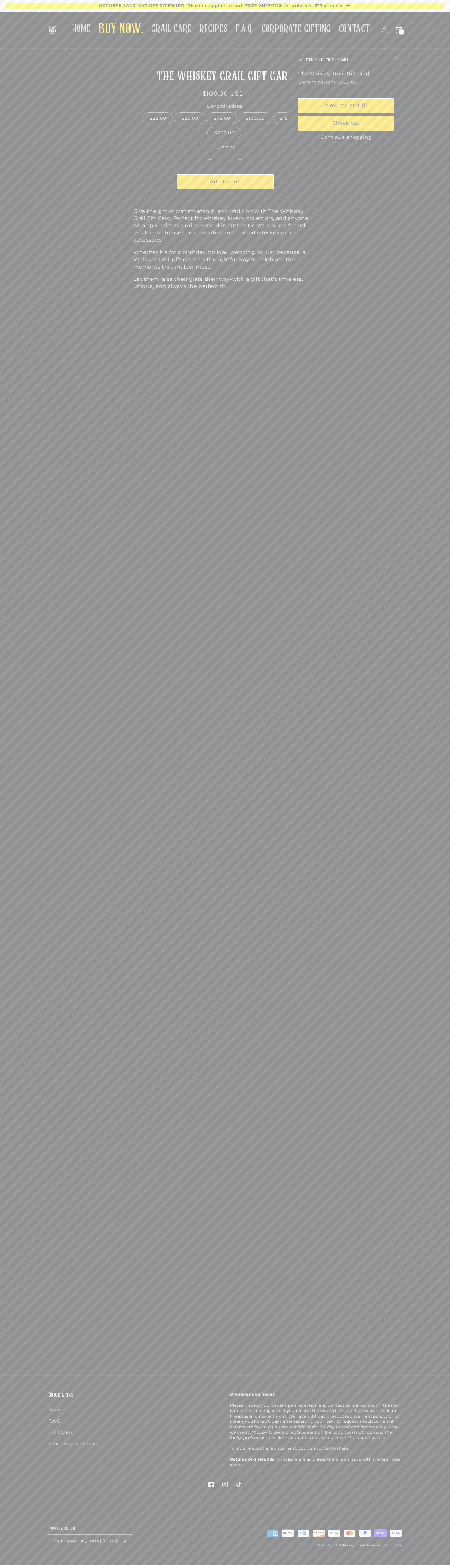 Image resolution: width=450 pixels, height=1565 pixels. I want to click on p: Whether it's for a birthday, holiday, wedding, or just because, a Whiskey Grail gift card is a th..., so click(225, 260).